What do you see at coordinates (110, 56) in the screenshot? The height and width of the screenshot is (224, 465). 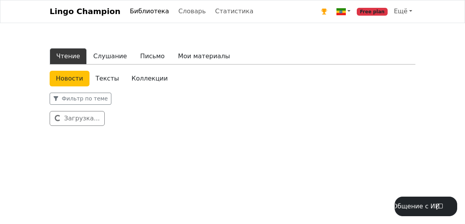 I see `button: Слушание` at bounding box center [110, 56].